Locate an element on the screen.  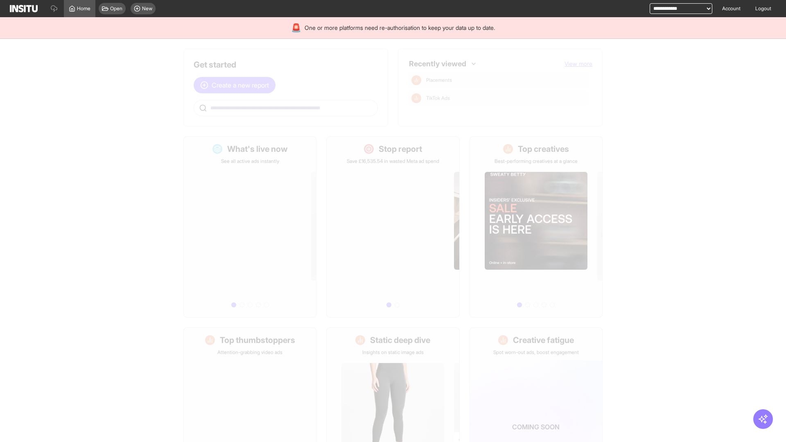
span: One or more platforms need re-authorisation to keep your data up to date. is located at coordinates (399, 28).